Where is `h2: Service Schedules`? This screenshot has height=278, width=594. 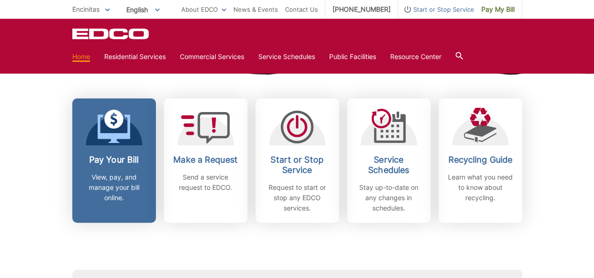 h2: Service Schedules is located at coordinates (389, 165).